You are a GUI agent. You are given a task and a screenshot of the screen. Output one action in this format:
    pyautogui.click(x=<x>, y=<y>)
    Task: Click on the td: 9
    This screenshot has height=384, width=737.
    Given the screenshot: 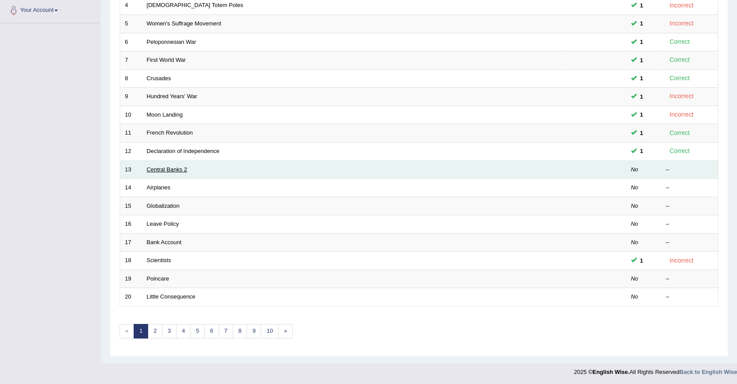 What is the action you would take?
    pyautogui.click(x=131, y=97)
    